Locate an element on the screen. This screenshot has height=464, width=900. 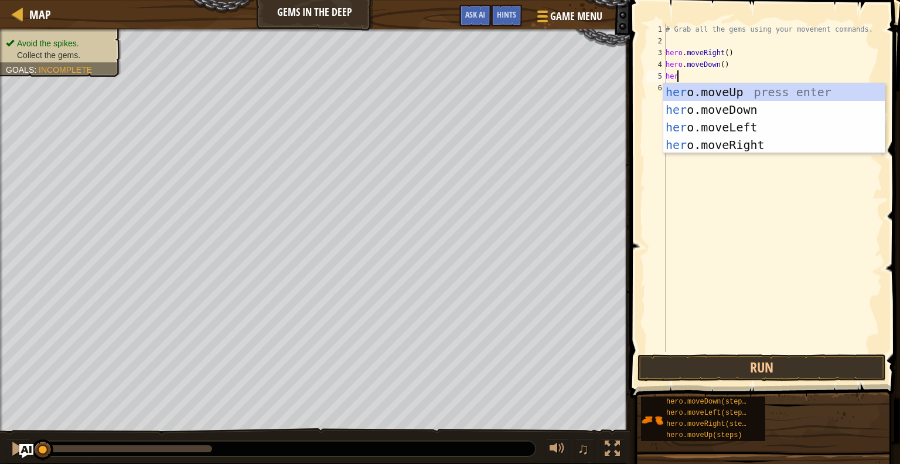
div: 4 is located at coordinates (656, 64).